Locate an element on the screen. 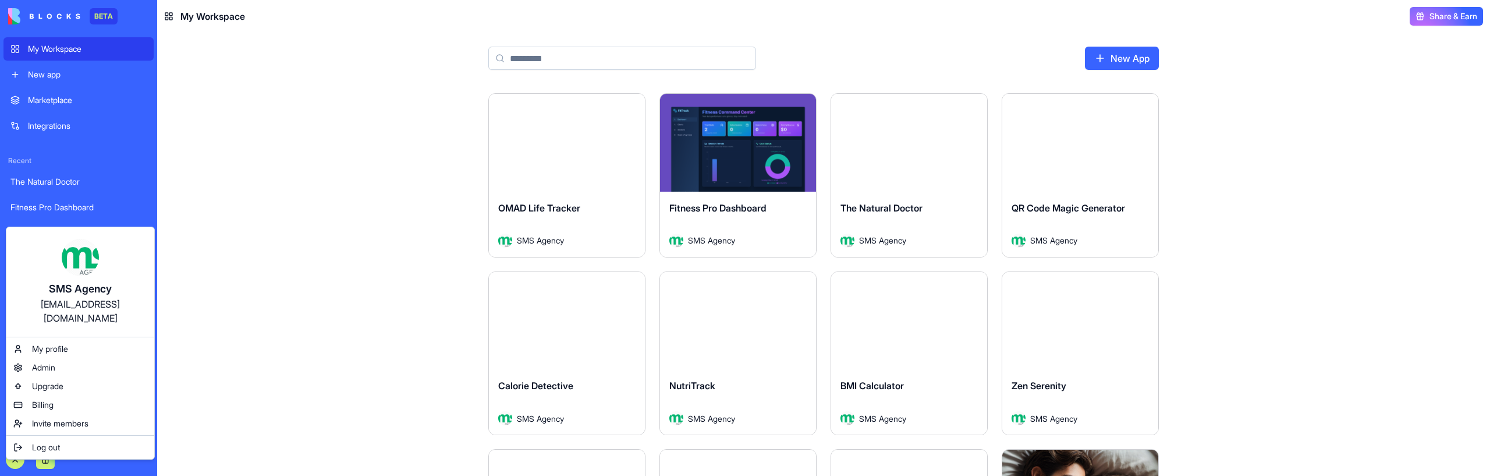  span: Recent is located at coordinates (79, 161).